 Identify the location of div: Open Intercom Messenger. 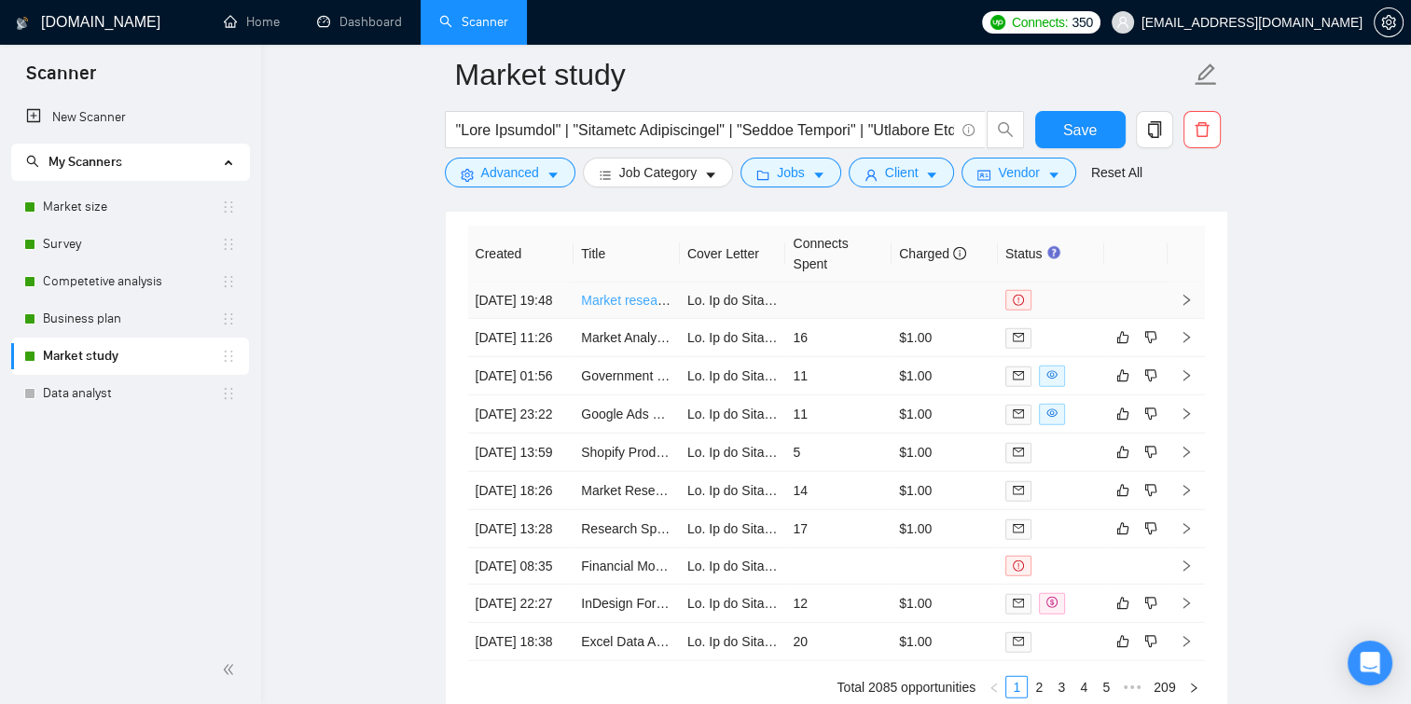
(1369, 663).